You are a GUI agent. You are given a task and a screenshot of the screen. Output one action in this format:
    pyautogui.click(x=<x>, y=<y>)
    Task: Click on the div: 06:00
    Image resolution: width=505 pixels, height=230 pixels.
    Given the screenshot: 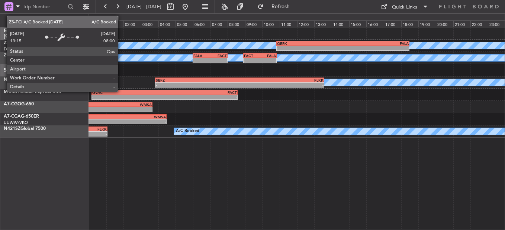 What is the action you would take?
    pyautogui.click(x=201, y=24)
    